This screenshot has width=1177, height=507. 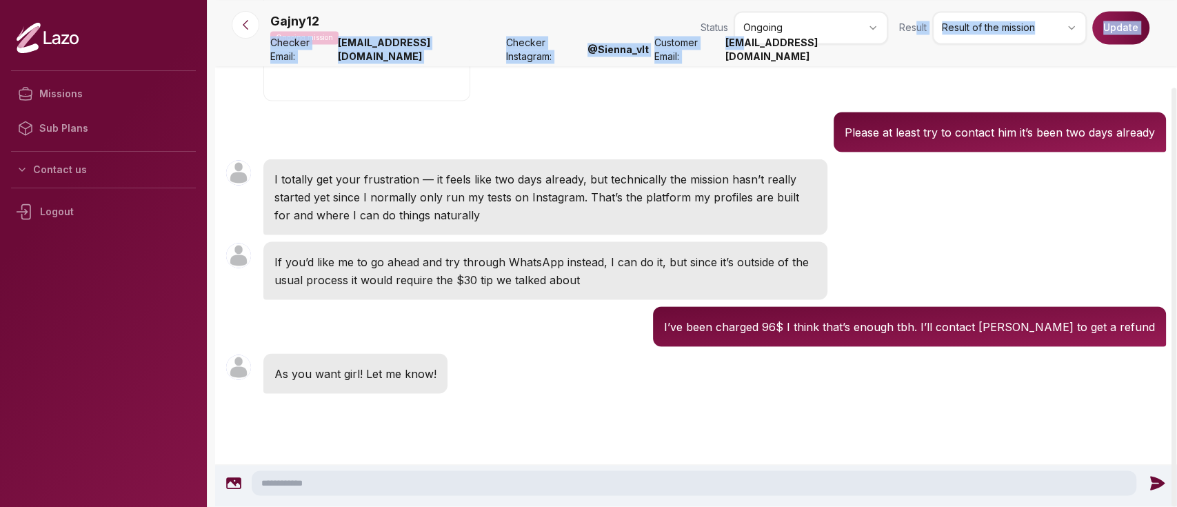 What do you see at coordinates (1000, 403) in the screenshot?
I see `p: Please at least try to contact him it’s been two days already` at bounding box center [1000, 403].